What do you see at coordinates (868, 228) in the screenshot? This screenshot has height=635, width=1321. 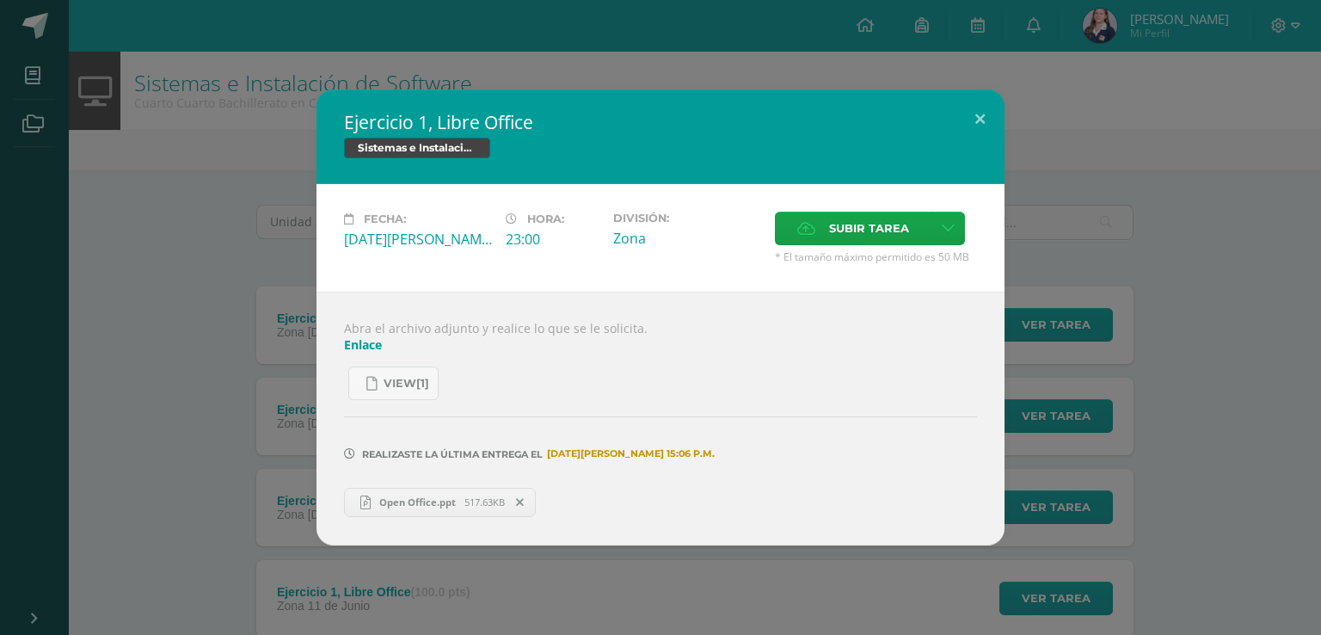 I see `span: Subir tarea` at bounding box center [868, 228].